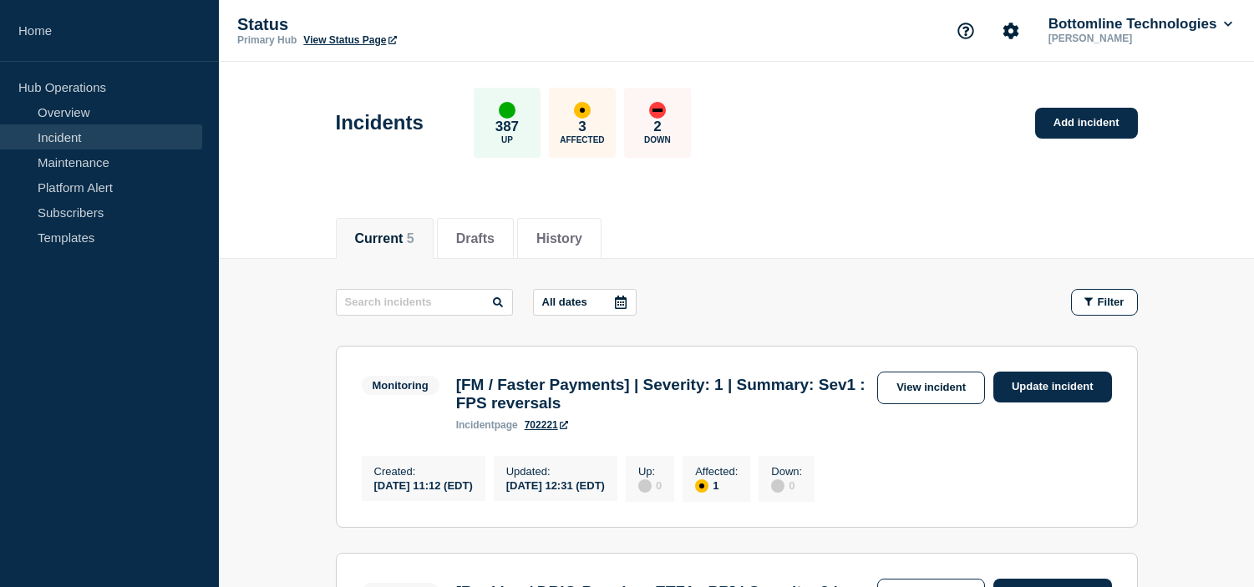 This screenshot has width=1254, height=587. What do you see at coordinates (658, 140) in the screenshot?
I see `p: Down` at bounding box center [658, 140].